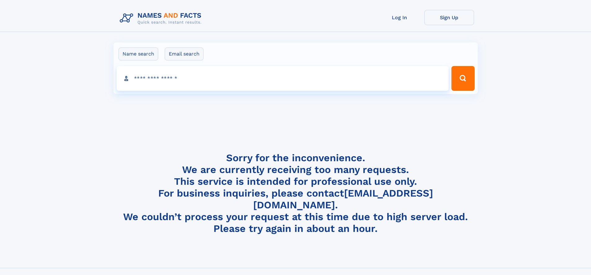 The image size is (591, 275). I want to click on a: Log In, so click(400, 17).